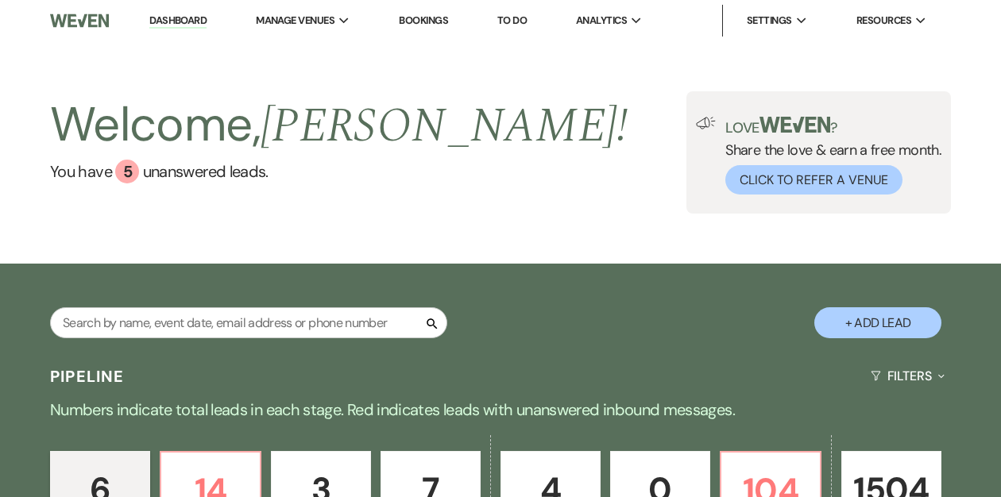 The image size is (1001, 497). I want to click on div: Share the love & earn a free month., so click(828, 156).